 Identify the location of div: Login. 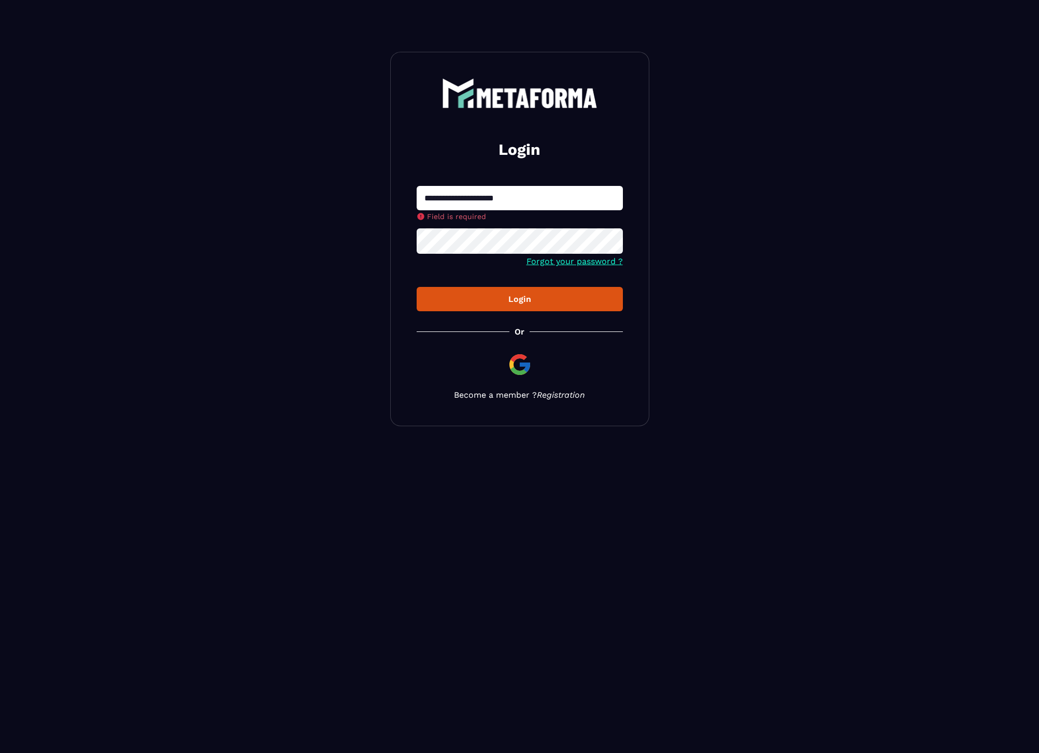
(520, 299).